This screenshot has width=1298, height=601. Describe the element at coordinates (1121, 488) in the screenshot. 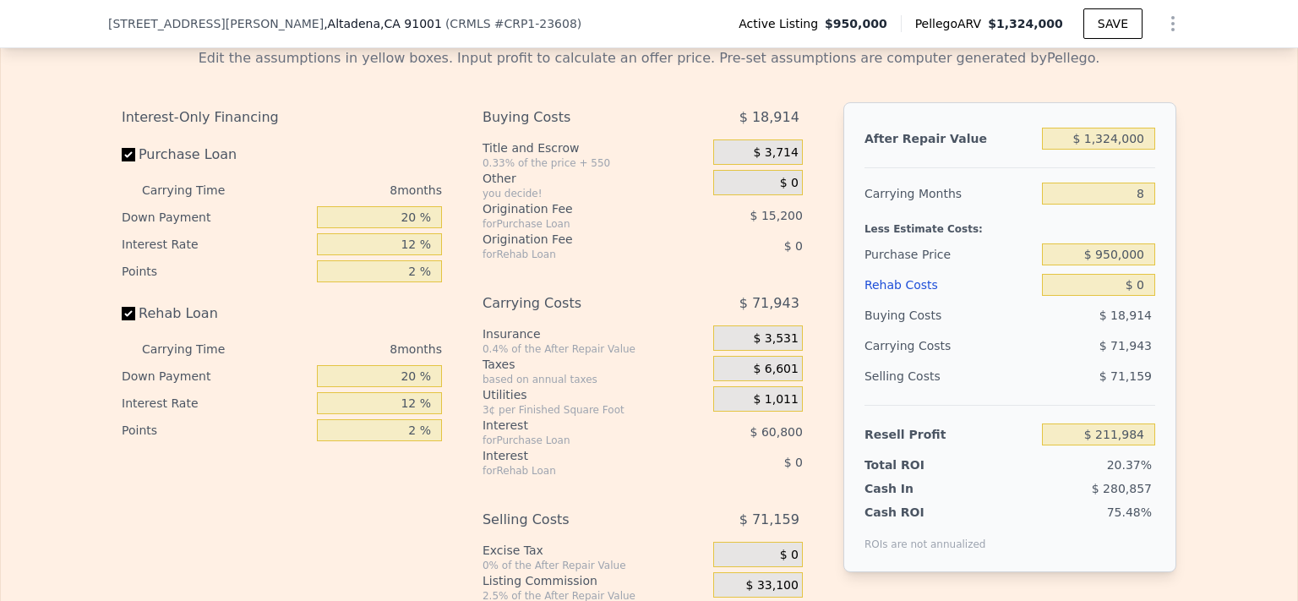

I see `span: $ 280,857` at that location.